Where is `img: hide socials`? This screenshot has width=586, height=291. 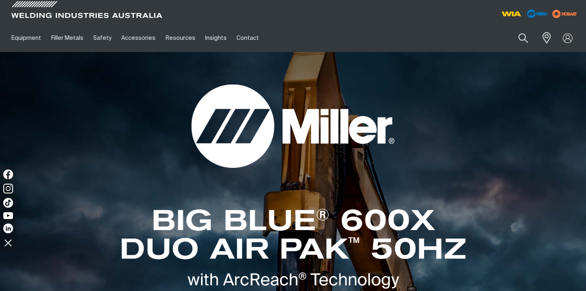
img: hide socials is located at coordinates (8, 243).